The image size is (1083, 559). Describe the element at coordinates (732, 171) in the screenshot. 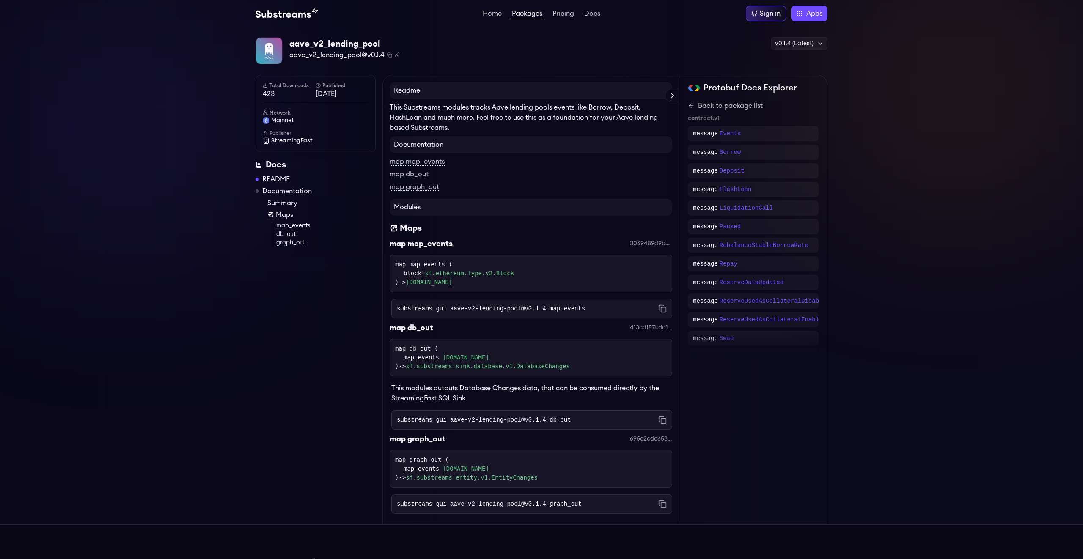

I see `p: Deposit` at that location.